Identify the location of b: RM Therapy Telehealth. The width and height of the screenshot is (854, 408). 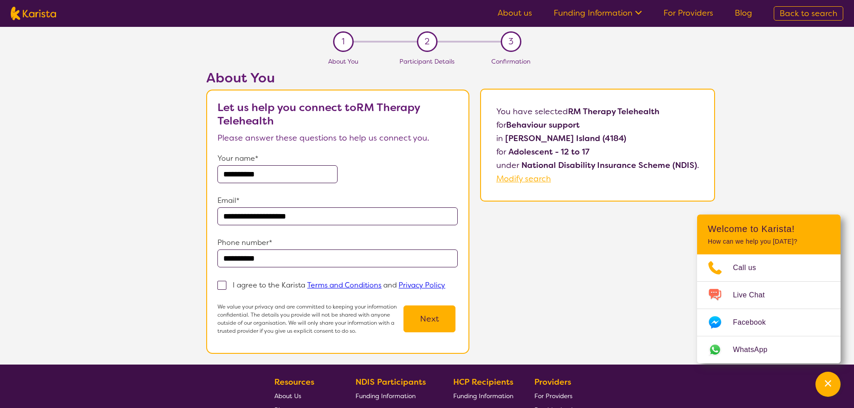
(614, 112).